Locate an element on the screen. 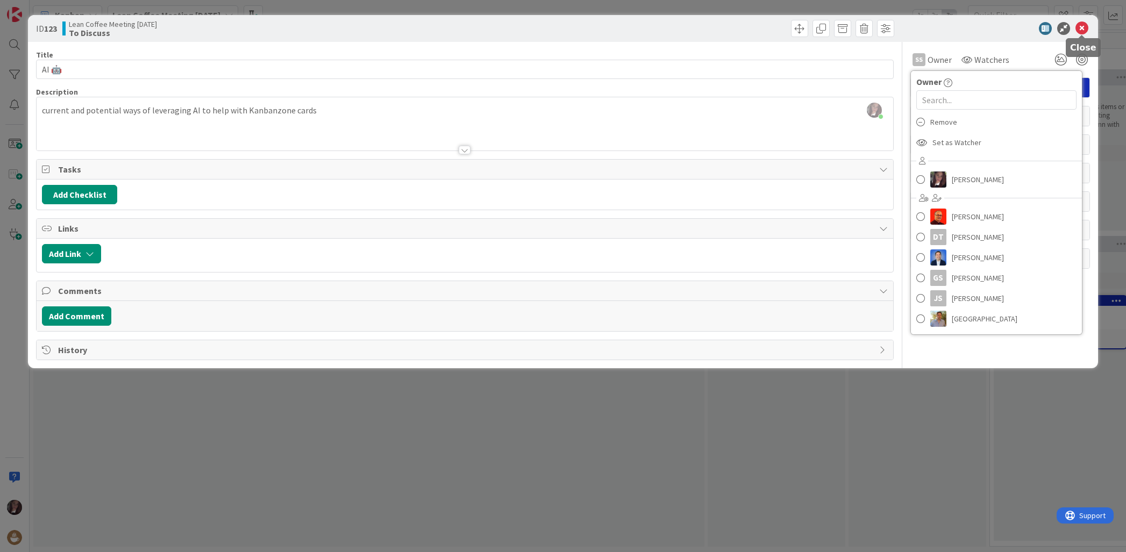 This screenshot has width=1126, height=552. b: To Discuss is located at coordinates (113, 33).